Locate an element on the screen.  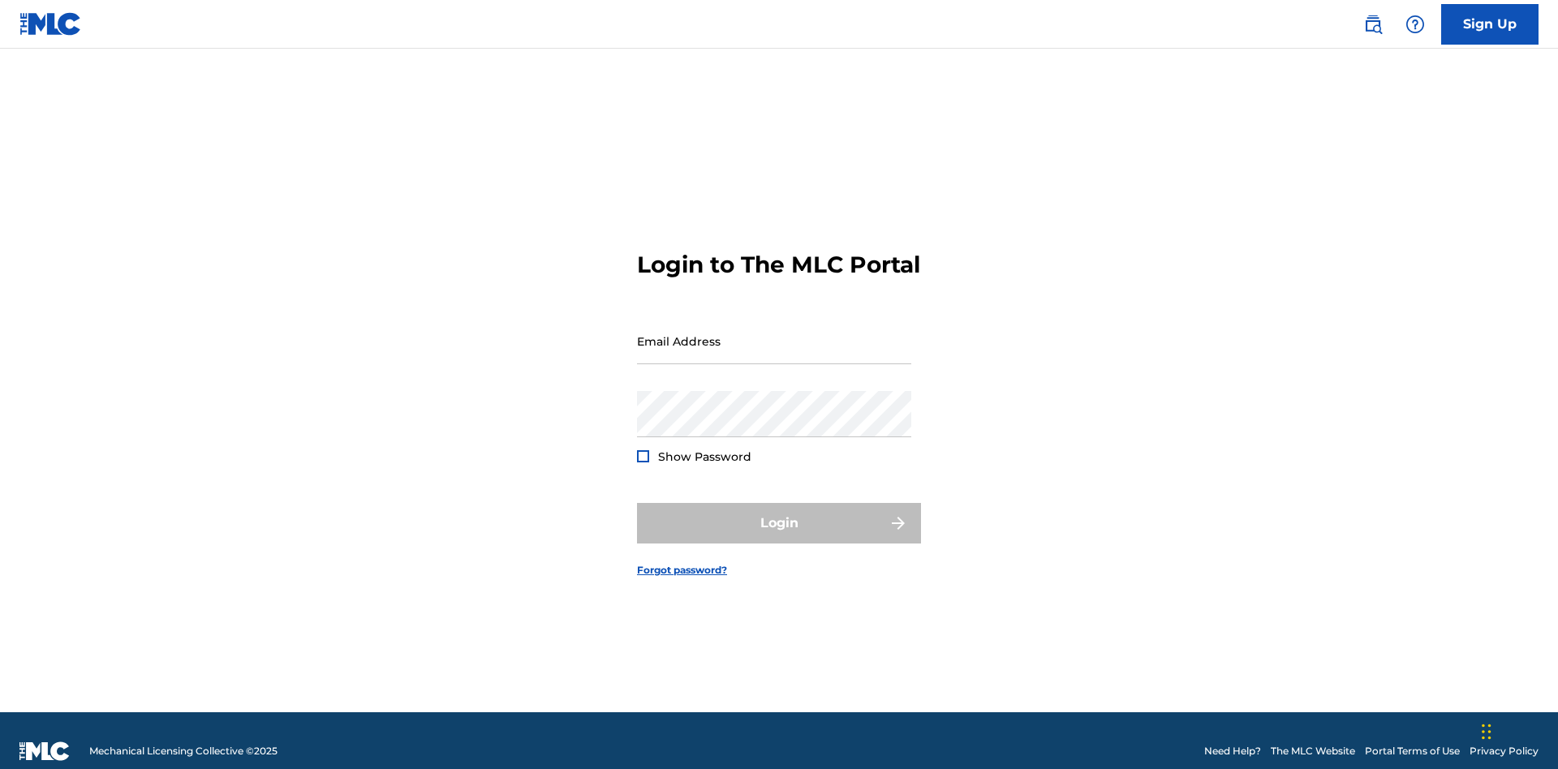
img: MLC Logo is located at coordinates (50, 24).